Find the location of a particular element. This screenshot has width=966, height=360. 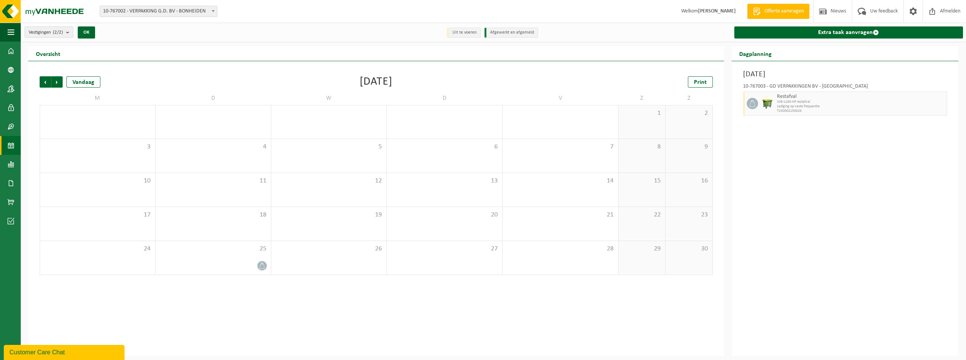

span: 2 is located at coordinates (689, 113).